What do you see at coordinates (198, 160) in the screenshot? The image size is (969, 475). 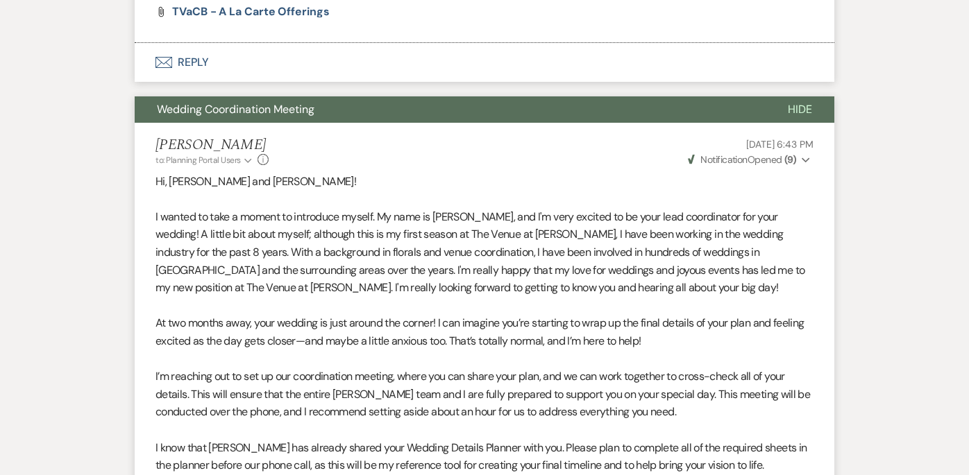 I see `span: to: Planning Portal Users` at bounding box center [198, 160].